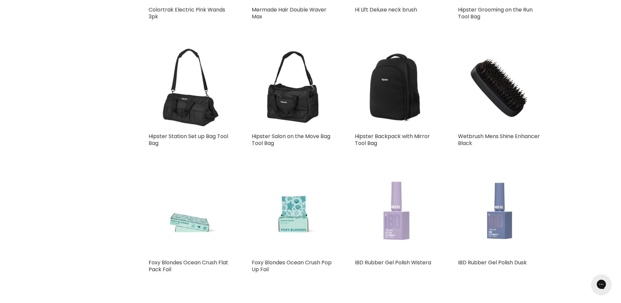  Describe the element at coordinates (397, 87) in the screenshot. I see `img: Hipster Backpack with Mirror Tool Bag` at that location.